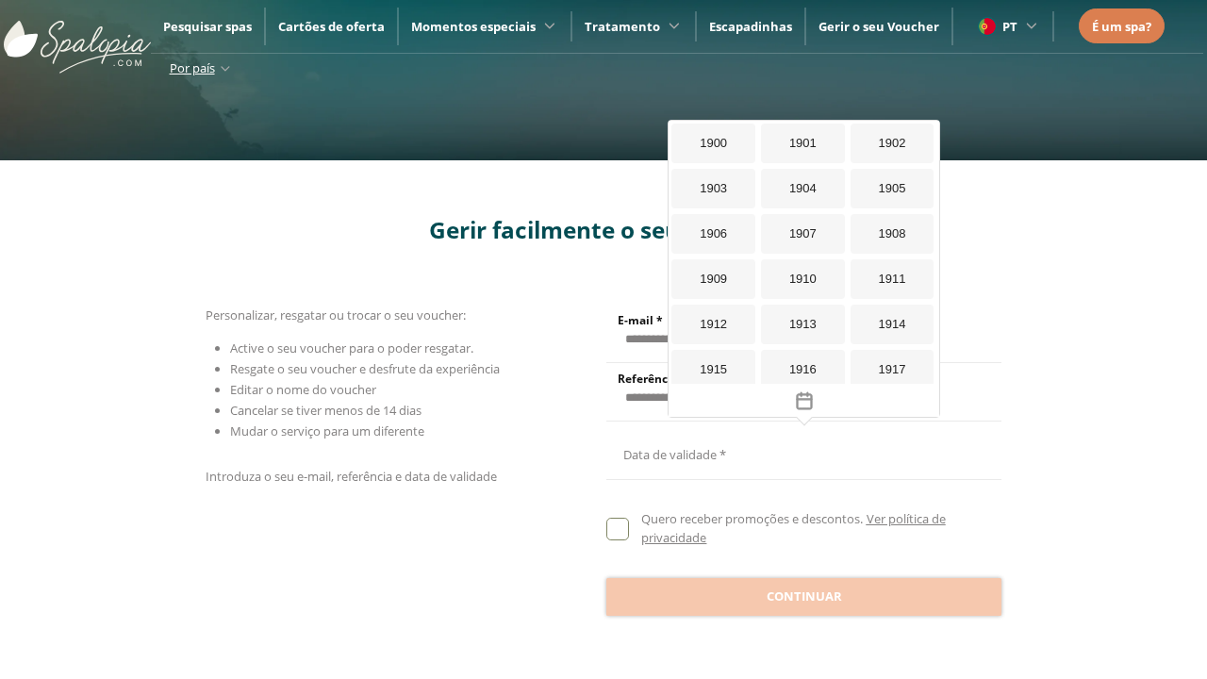 The image size is (1207, 679). I want to click on div: 1902, so click(892, 143).